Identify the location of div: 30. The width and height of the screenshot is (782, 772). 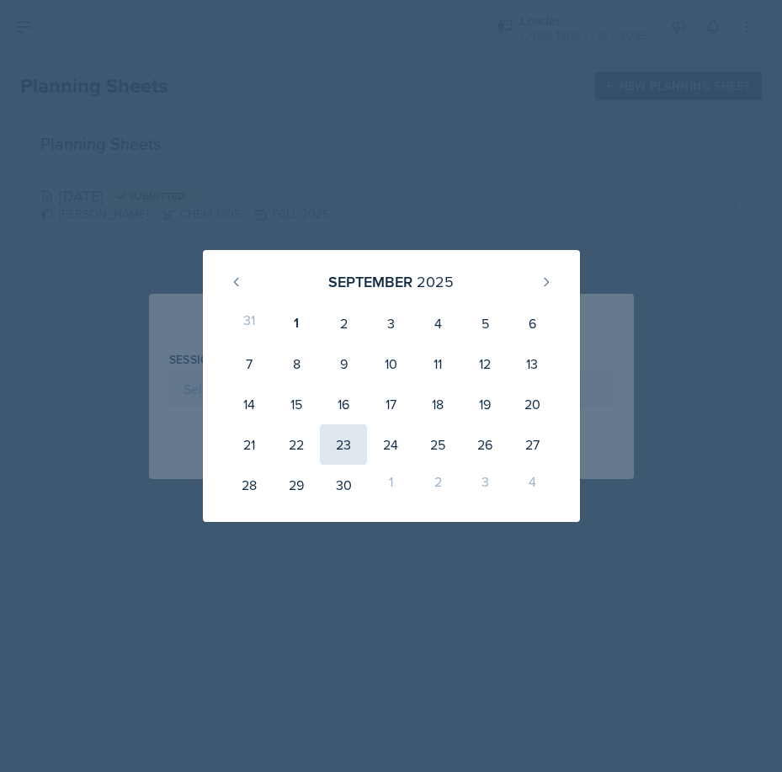
(344, 485).